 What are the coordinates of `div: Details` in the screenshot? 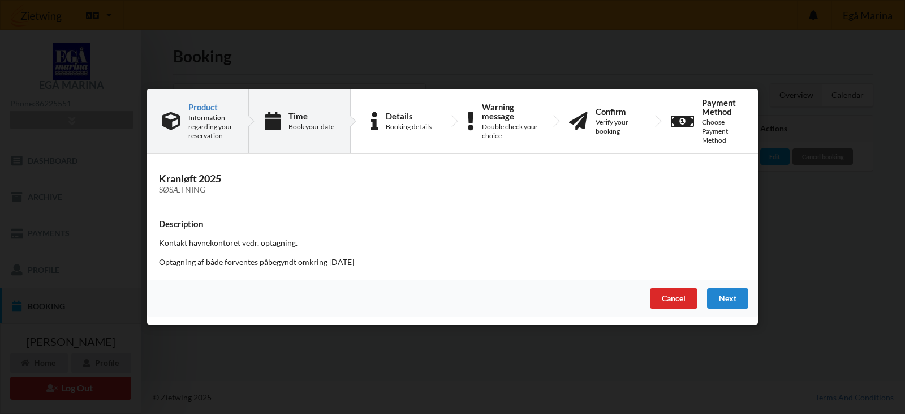 It's located at (408, 116).